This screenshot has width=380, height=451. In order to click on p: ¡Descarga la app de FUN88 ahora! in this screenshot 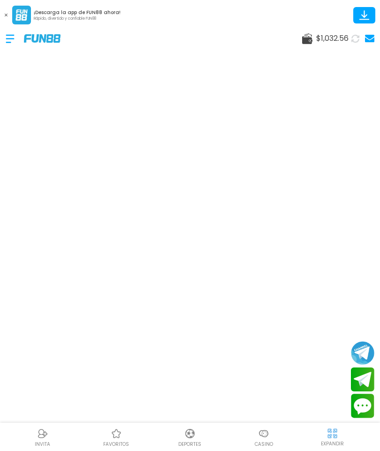, I will do `click(77, 12)`.